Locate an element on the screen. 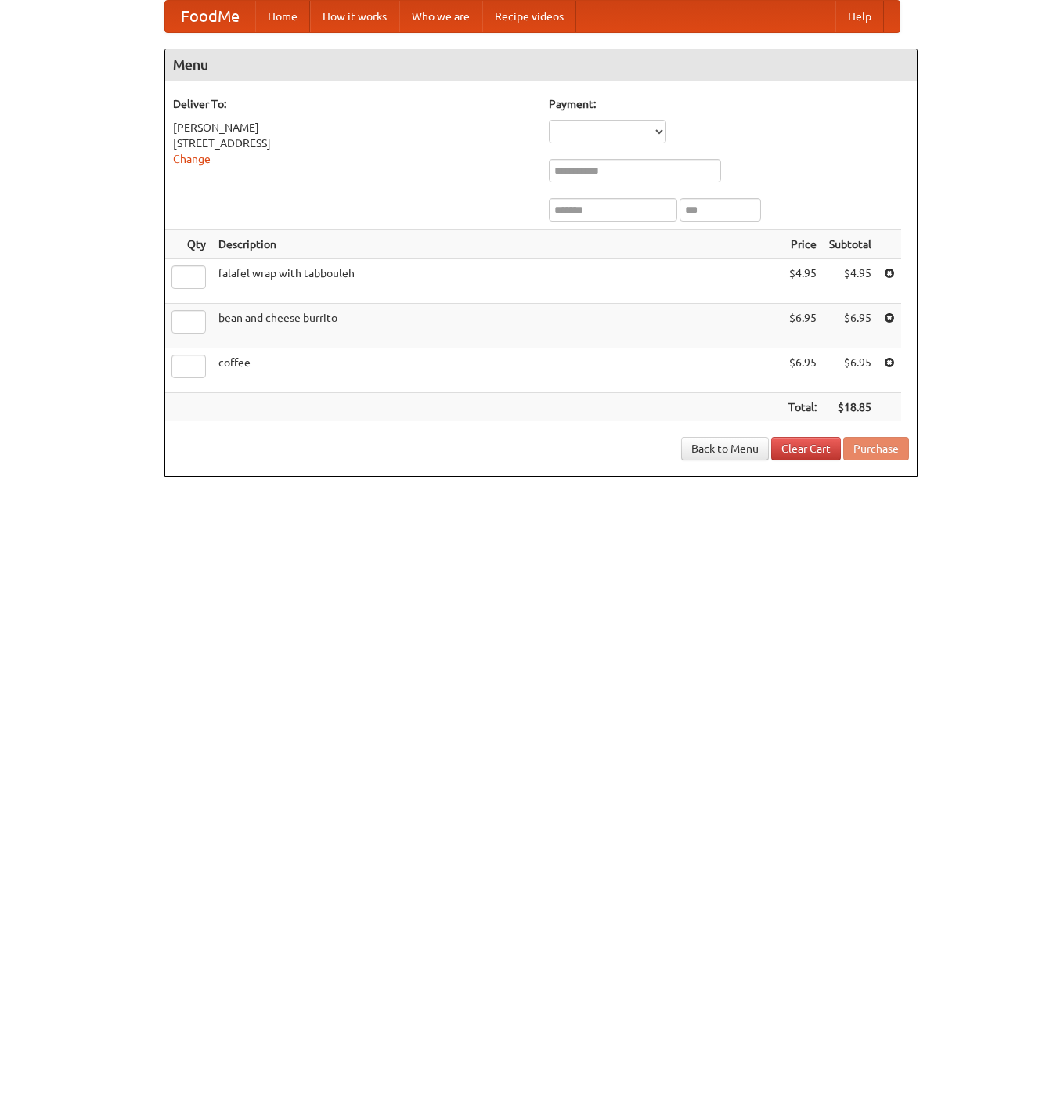  th: Description is located at coordinates (497, 244).